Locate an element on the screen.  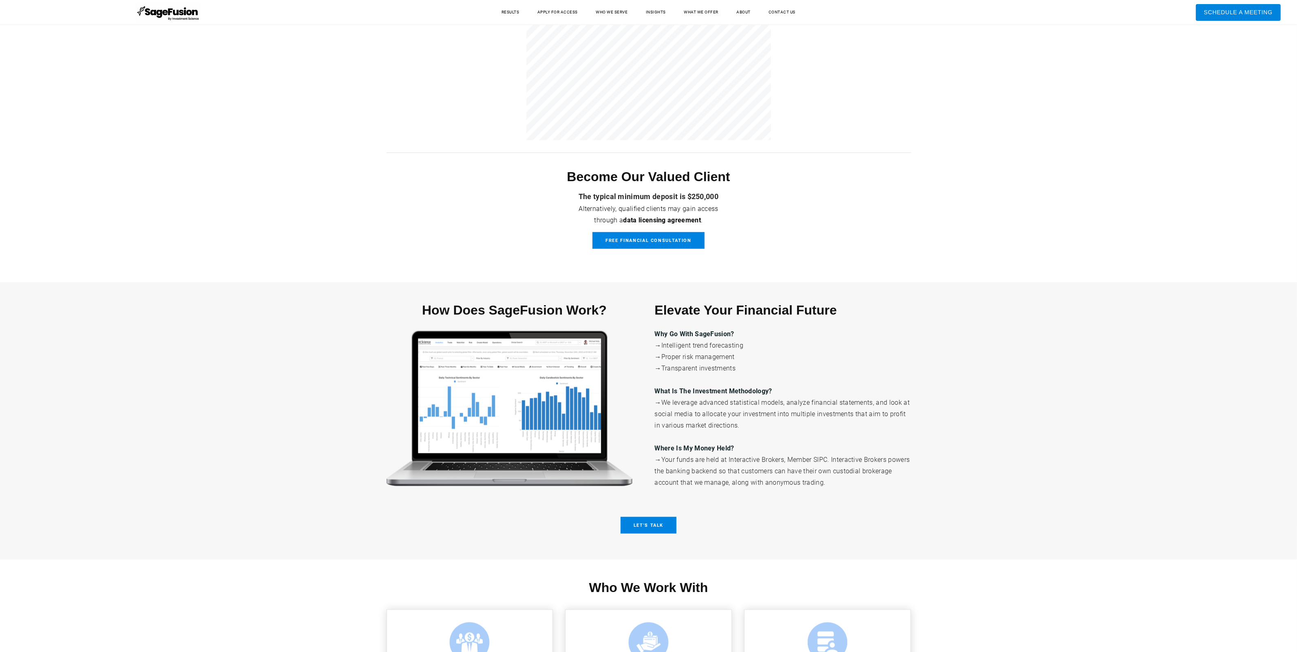
a: Free Financial Consultation is located at coordinates (648, 240).